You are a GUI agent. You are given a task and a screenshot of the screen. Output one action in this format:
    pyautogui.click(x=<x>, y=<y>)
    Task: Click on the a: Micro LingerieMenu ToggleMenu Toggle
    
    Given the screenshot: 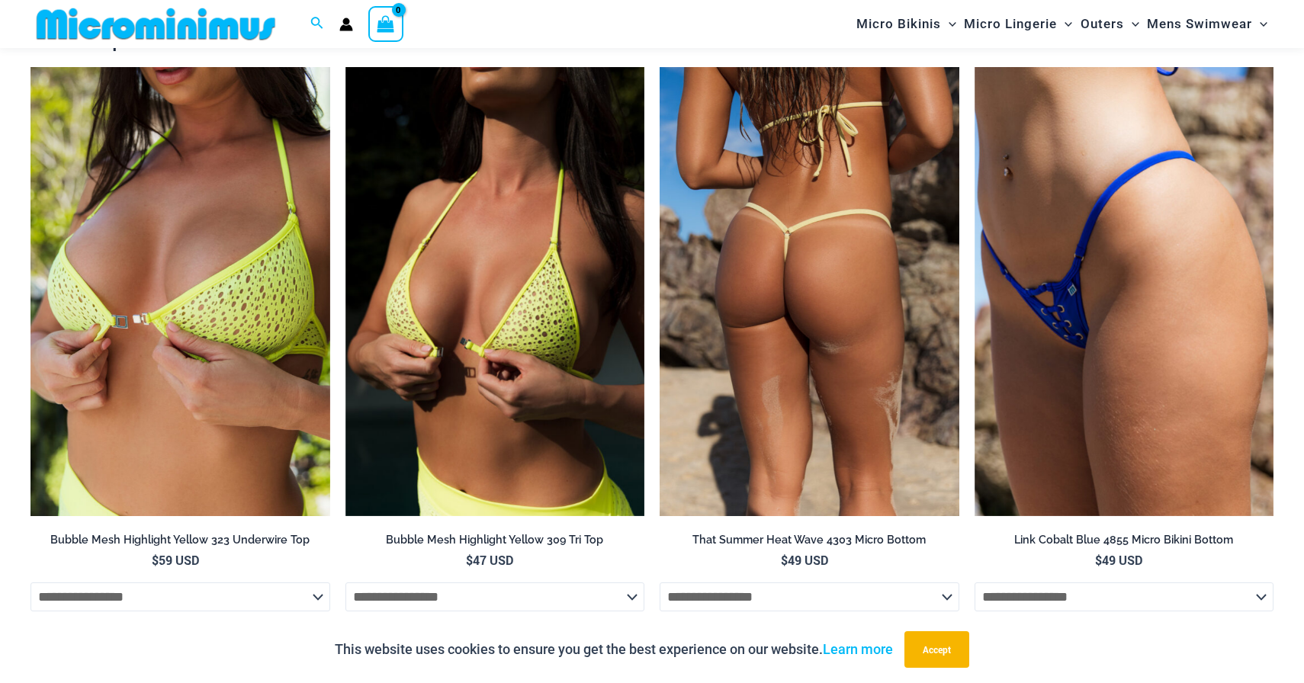 What is the action you would take?
    pyautogui.click(x=1018, y=24)
    